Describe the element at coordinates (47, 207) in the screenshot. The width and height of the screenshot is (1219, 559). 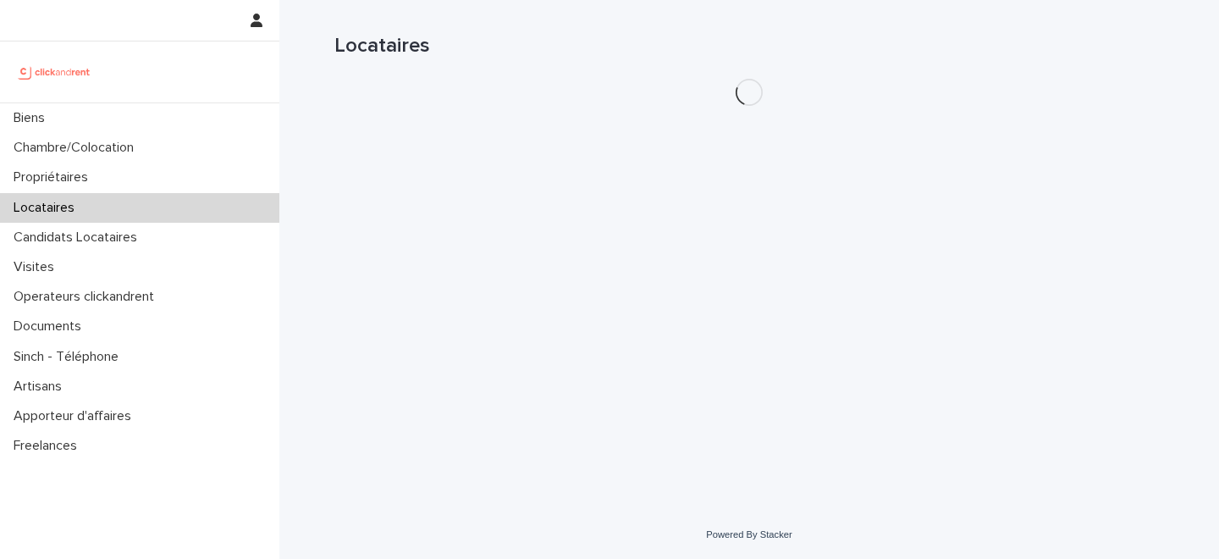
I see `p: Locataires` at that location.